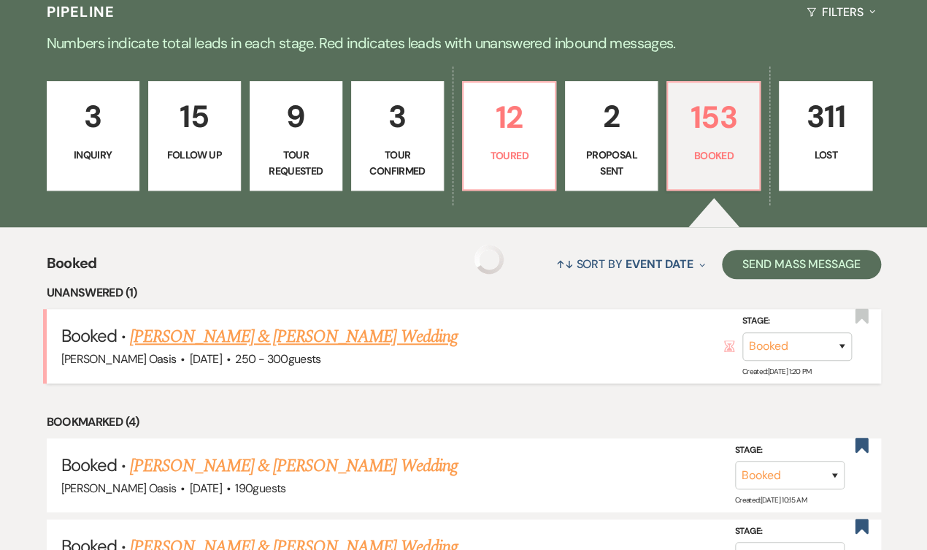  I want to click on li: Bookmarked (4), so click(463, 422).